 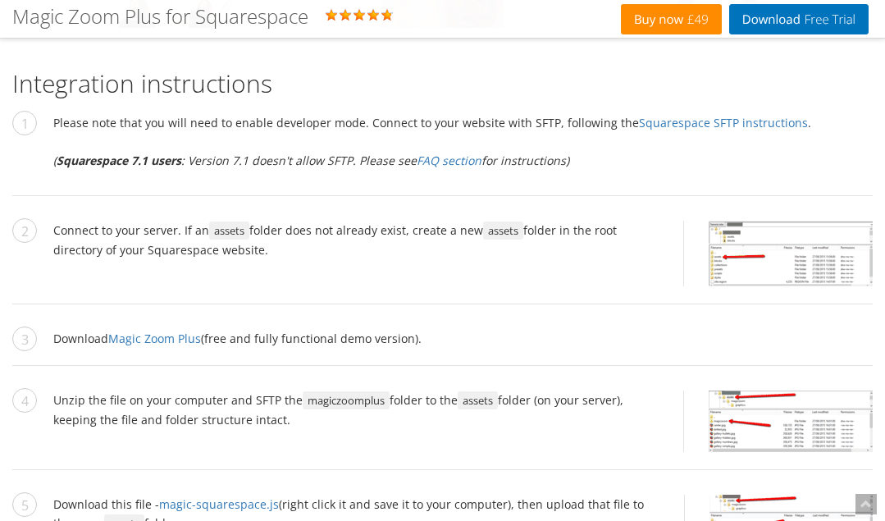 What do you see at coordinates (219, 504) in the screenshot?
I see `a: magic-squarespace.js` at bounding box center [219, 504].